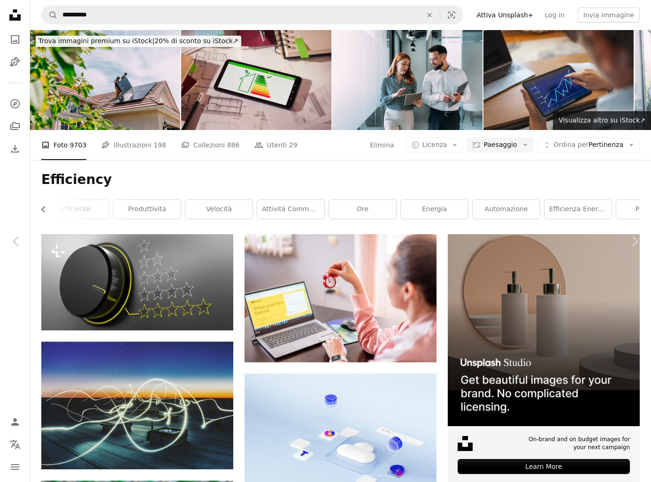  What do you see at coordinates (139, 41) in the screenshot?
I see `div: 20% di sconto su iStock ↗` at bounding box center [139, 41].